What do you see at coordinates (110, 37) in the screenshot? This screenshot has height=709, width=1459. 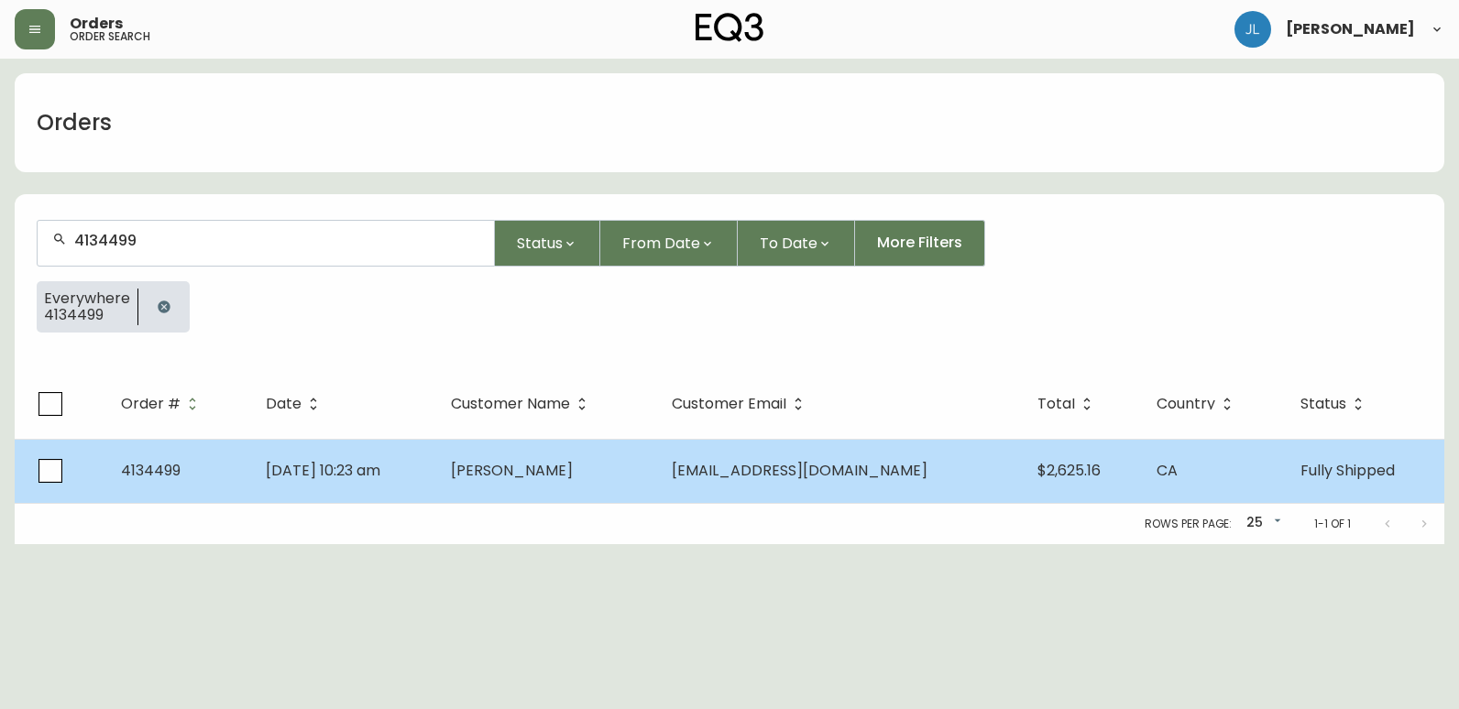 I see `h5: order search` at bounding box center [110, 37].